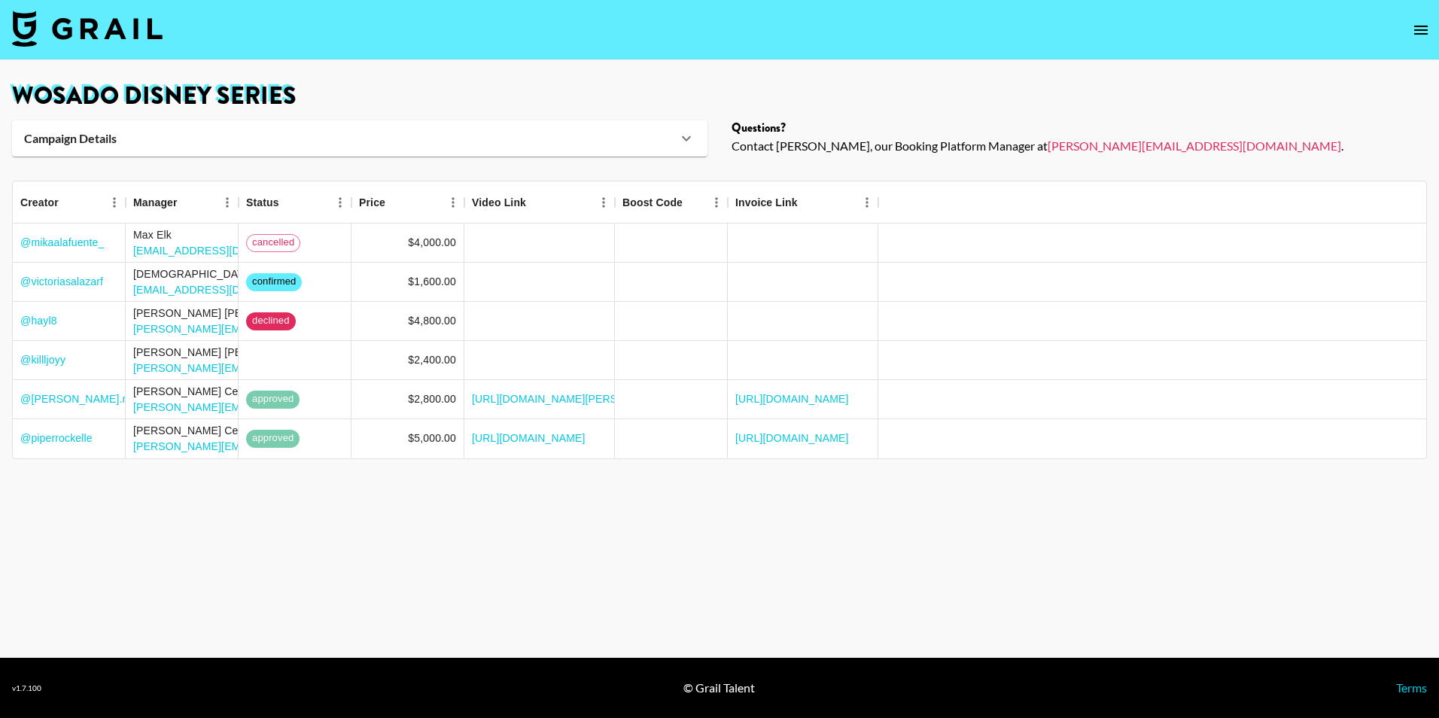 The width and height of the screenshot is (1439, 718). I want to click on div: $1,600.00, so click(432, 281).